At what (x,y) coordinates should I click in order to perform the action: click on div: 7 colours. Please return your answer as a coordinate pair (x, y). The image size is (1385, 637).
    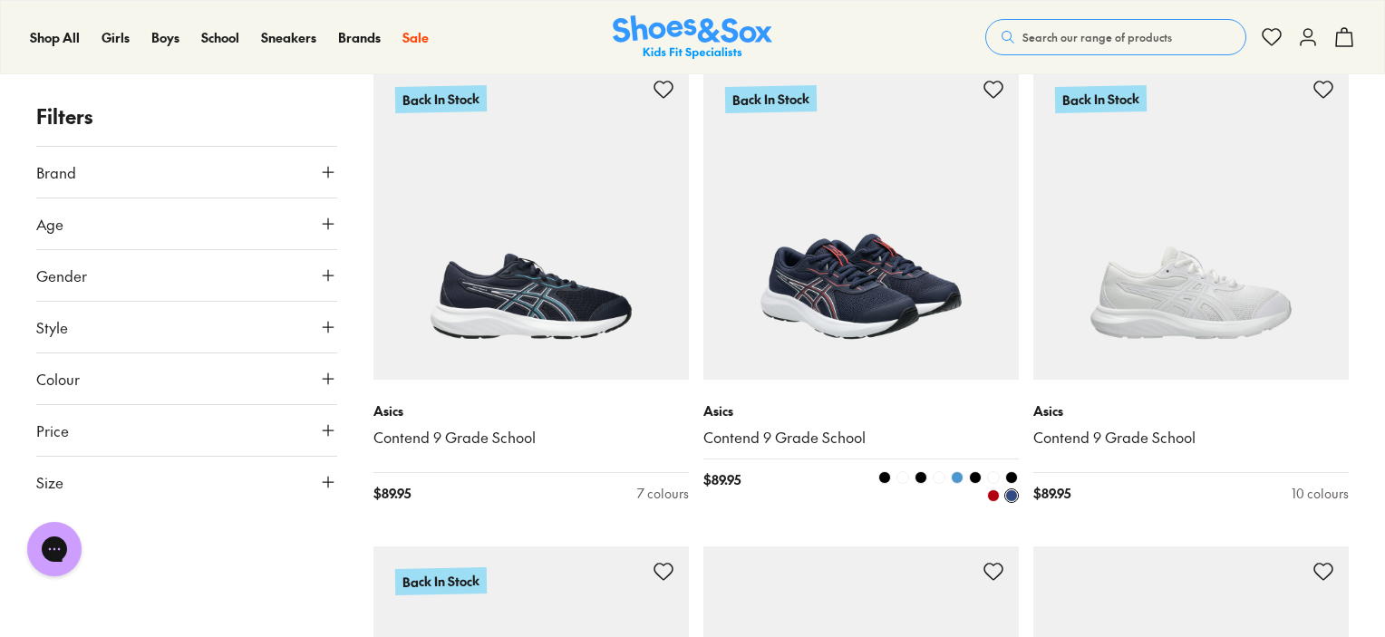
    Looking at the image, I should click on (662, 493).